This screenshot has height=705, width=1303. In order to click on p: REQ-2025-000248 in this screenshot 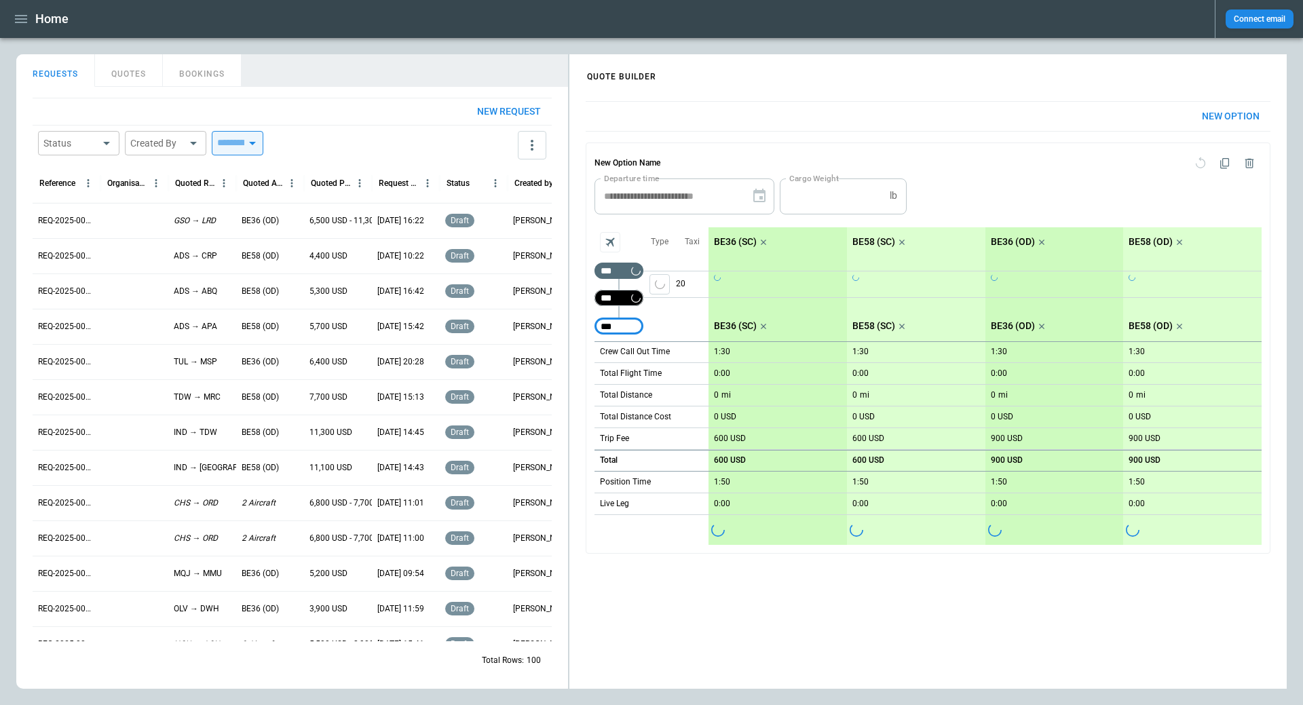, I will do `click(66, 326)`.